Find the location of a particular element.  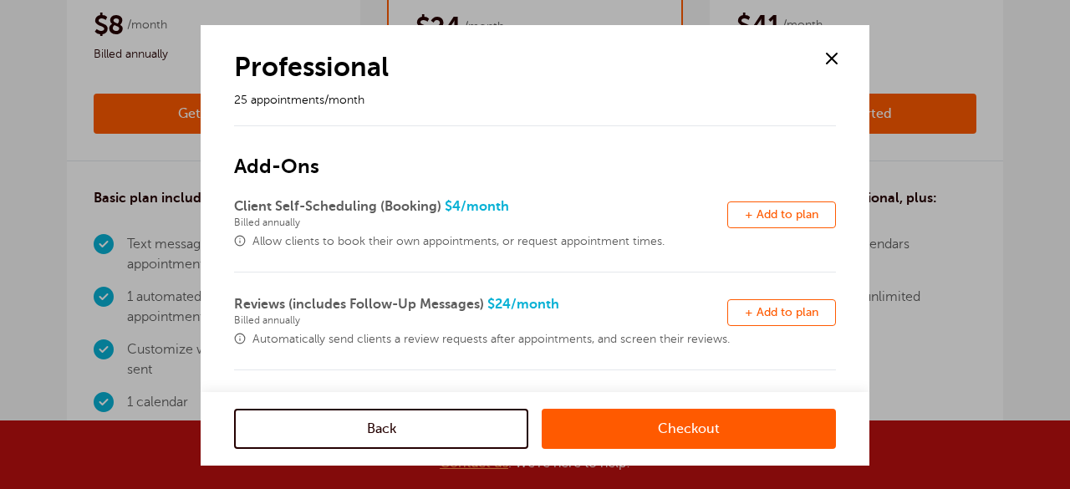

p: 25 appointments/month is located at coordinates (516, 100).